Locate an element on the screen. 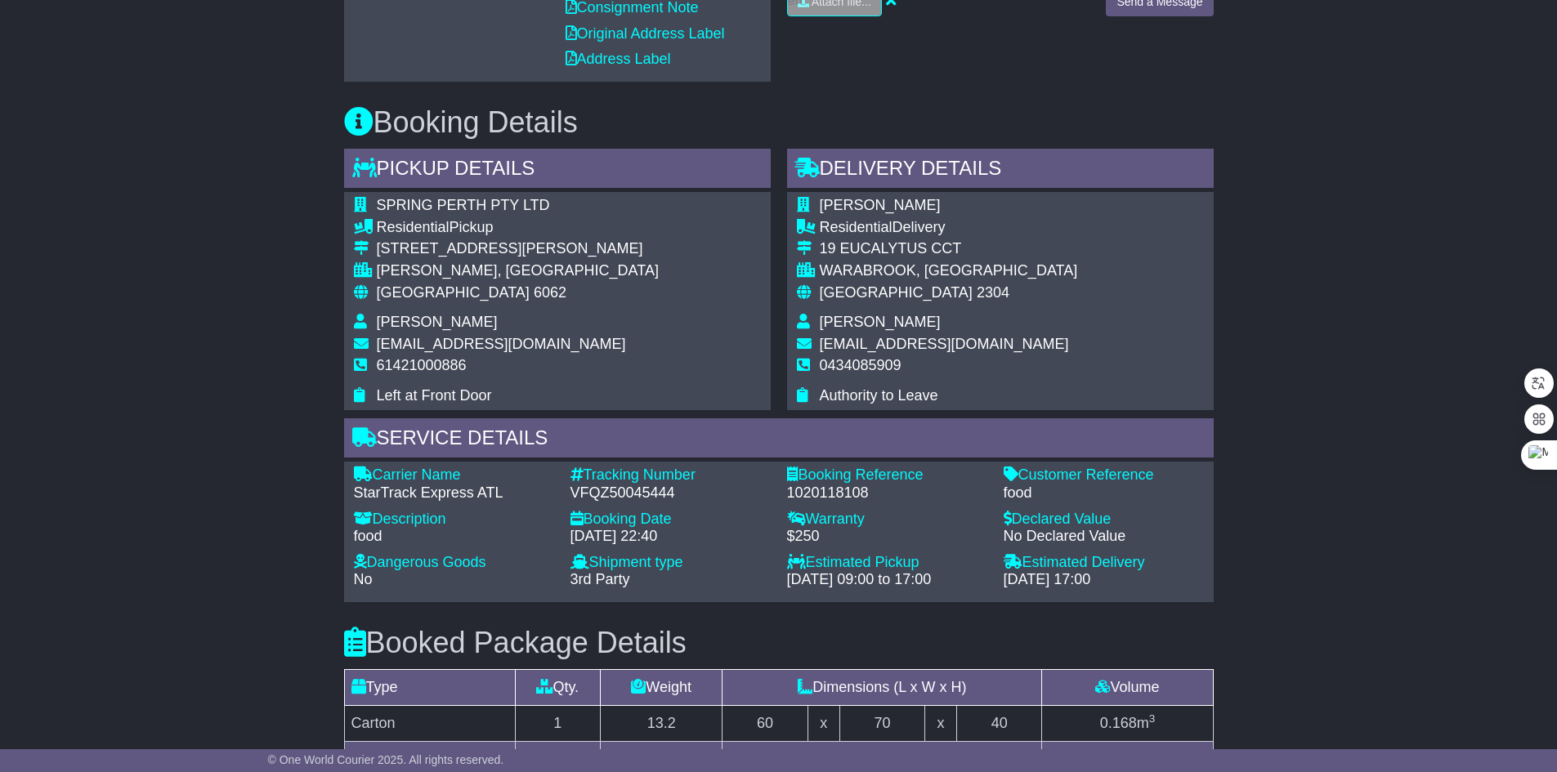 This screenshot has width=1557, height=772. span: No is located at coordinates (363, 579).